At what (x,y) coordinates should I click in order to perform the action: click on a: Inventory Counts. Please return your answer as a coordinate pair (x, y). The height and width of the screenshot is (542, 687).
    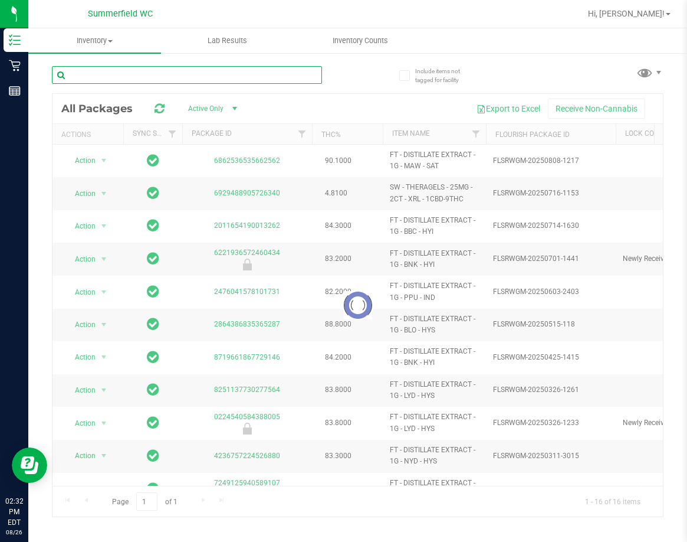
    Looking at the image, I should click on (360, 41).